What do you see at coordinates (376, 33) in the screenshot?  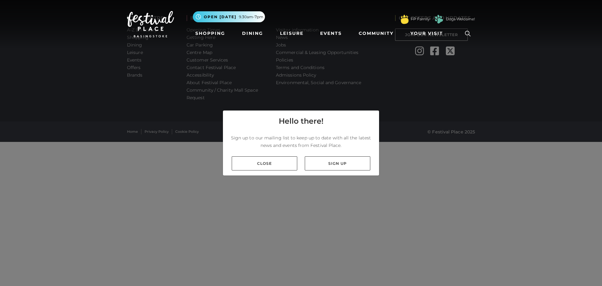 I see `a: Community` at bounding box center [376, 33].